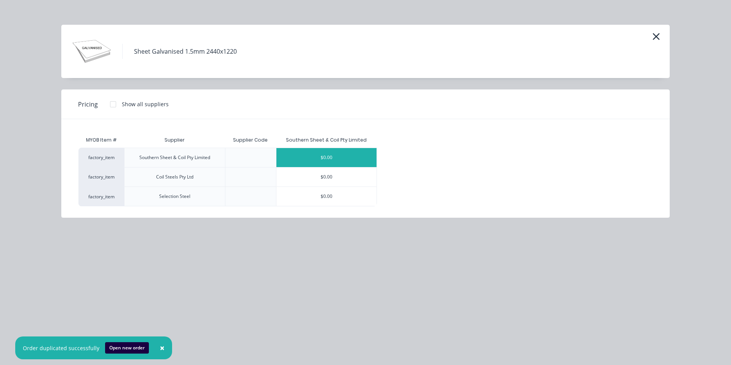 Image resolution: width=731 pixels, height=365 pixels. Describe the element at coordinates (175, 197) in the screenshot. I see `div: Selection Steel` at that location.